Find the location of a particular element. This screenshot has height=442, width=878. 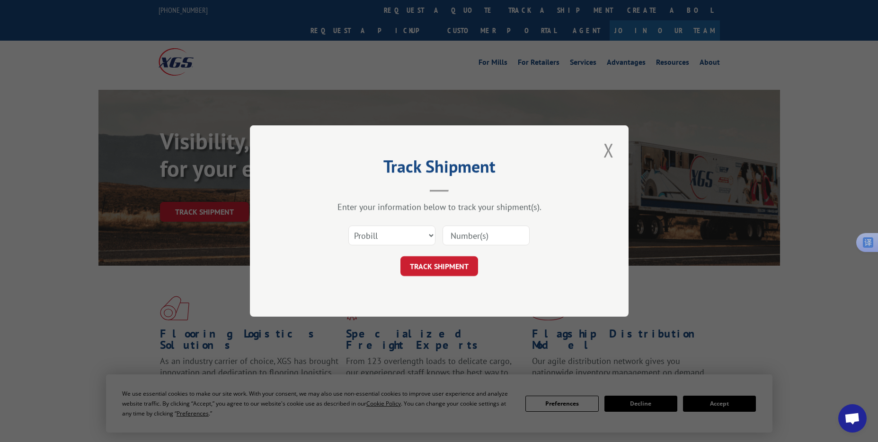

button: TRACK SHIPMENT is located at coordinates (439, 266).